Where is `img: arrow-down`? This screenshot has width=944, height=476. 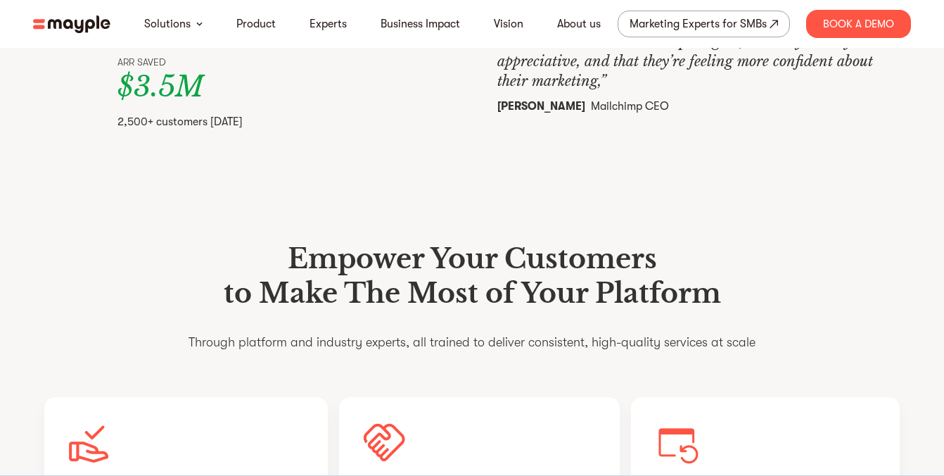 img: arrow-down is located at coordinates (199, 24).